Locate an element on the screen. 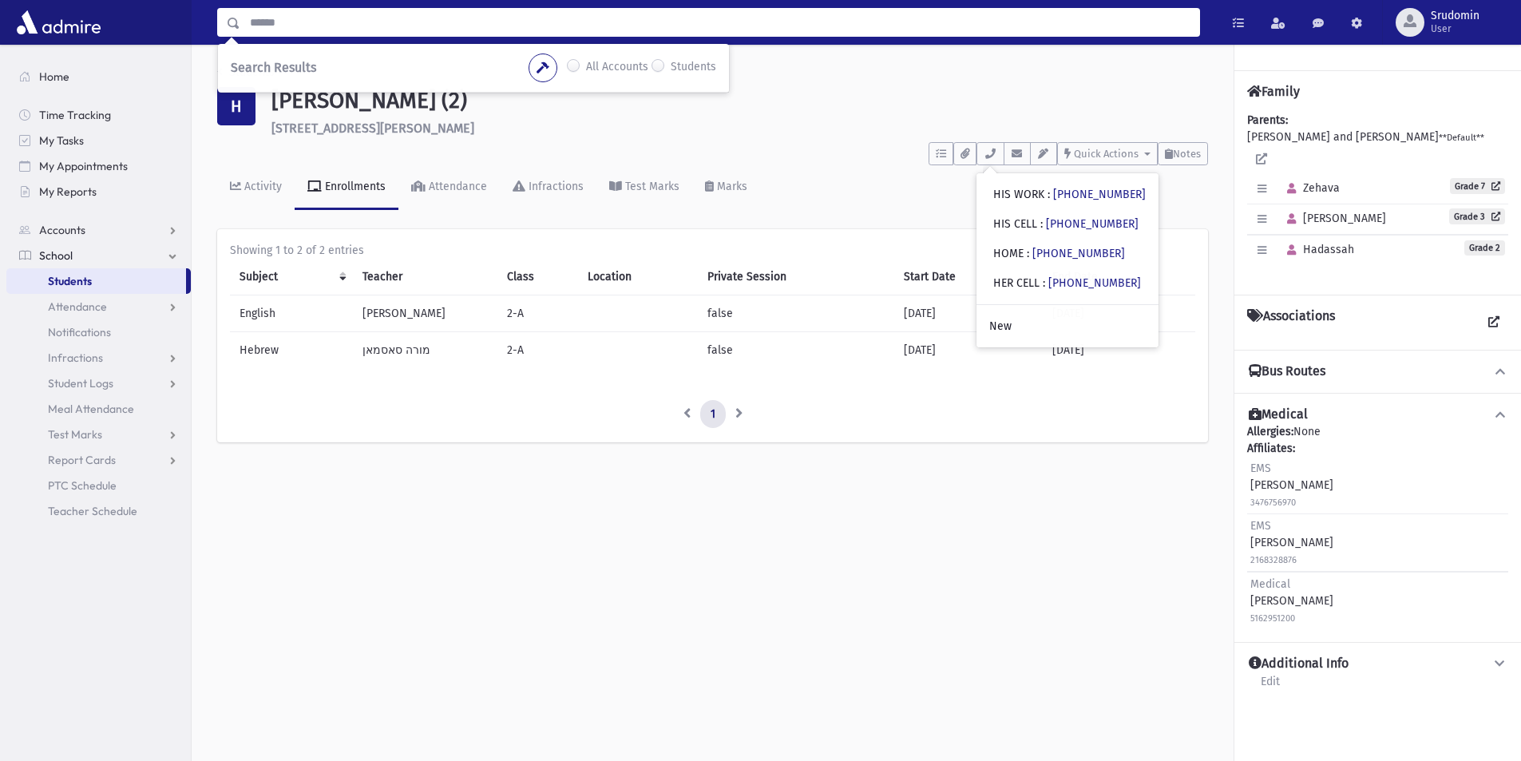  a: Home is located at coordinates (98, 77).